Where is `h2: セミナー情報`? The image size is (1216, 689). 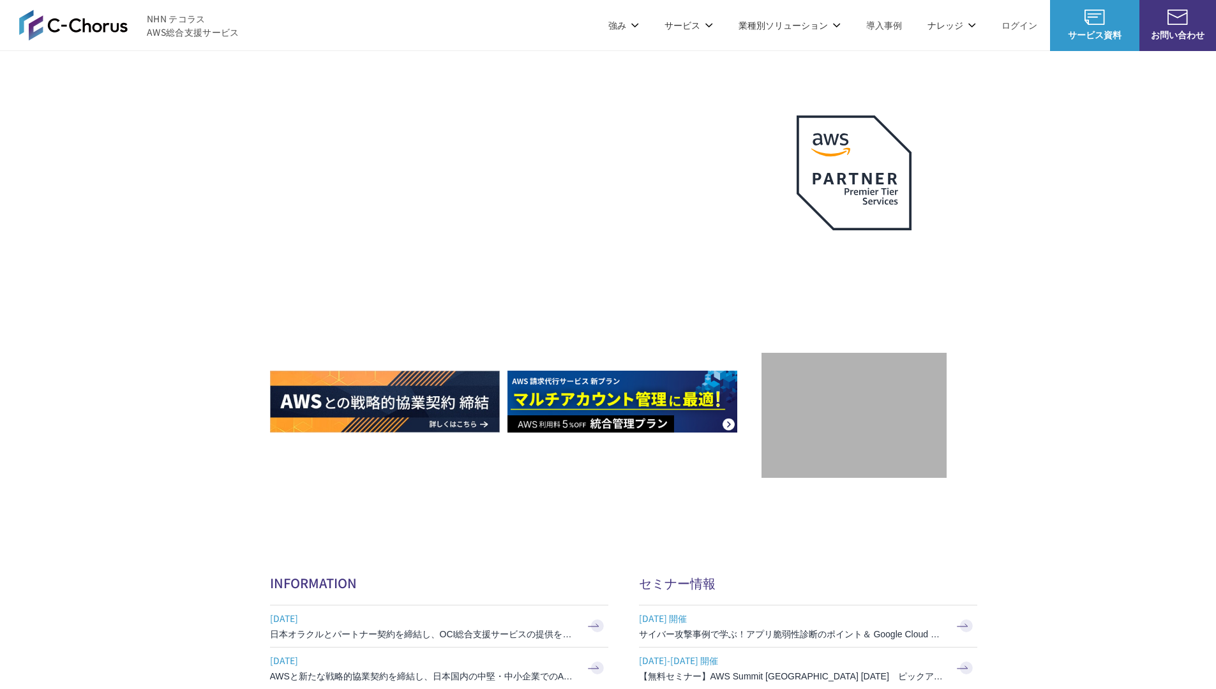 h2: セミナー情報 is located at coordinates (808, 583).